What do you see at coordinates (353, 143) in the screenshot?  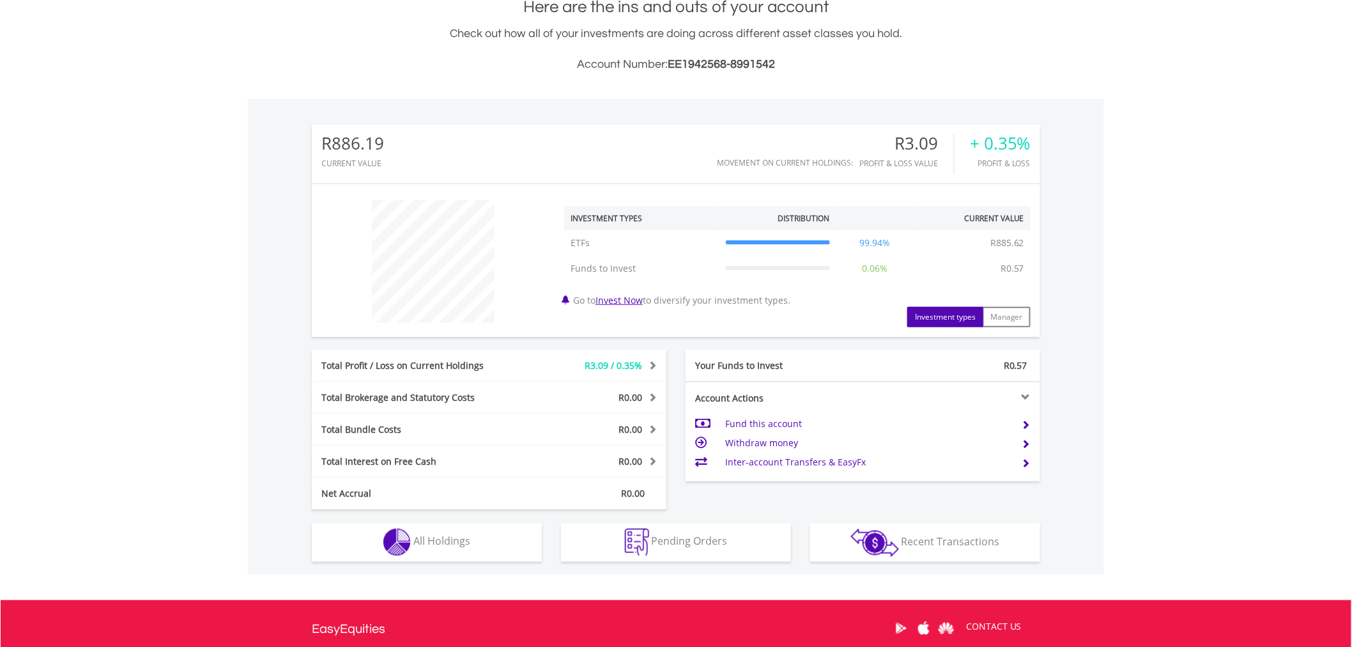 I see `div: R886.19` at bounding box center [353, 143].